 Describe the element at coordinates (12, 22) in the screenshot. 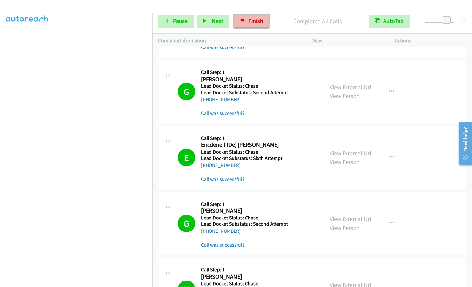

I see `div: Need help?` at that location.